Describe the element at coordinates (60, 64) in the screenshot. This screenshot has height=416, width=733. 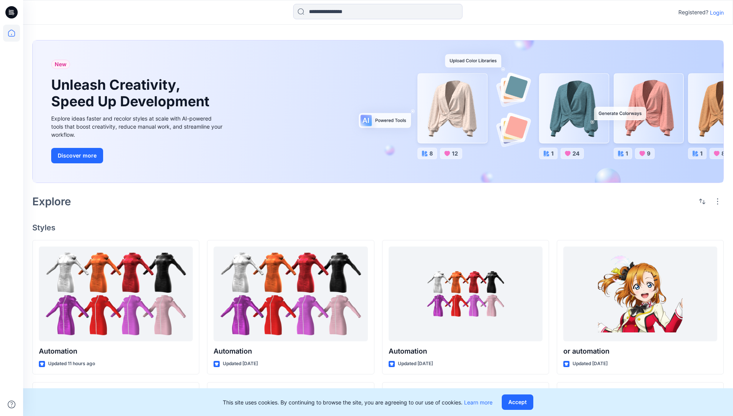
I see `span: New` at that location.